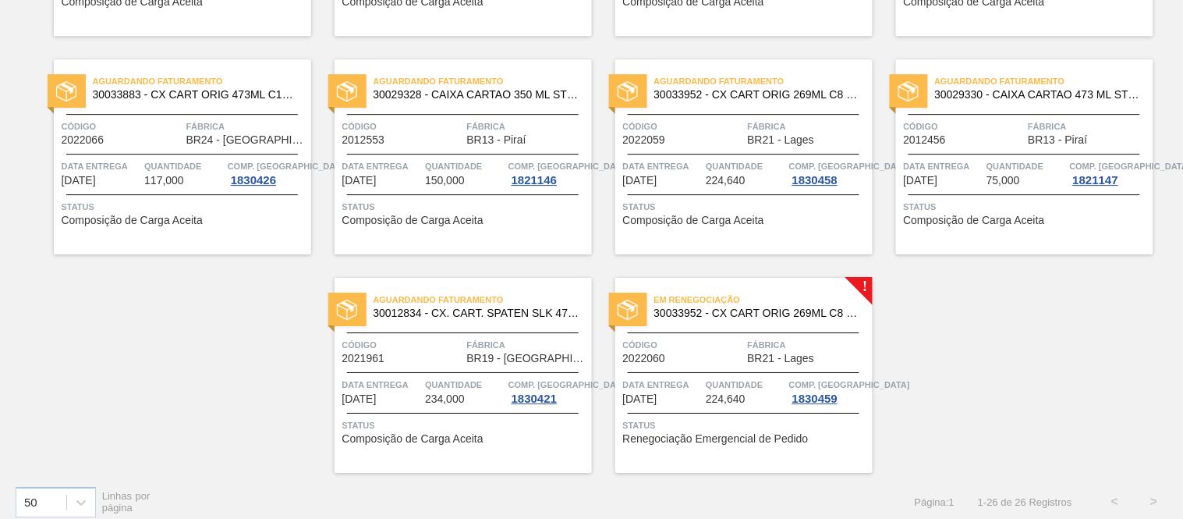 The width and height of the screenshot is (1183, 519). Describe the element at coordinates (1003, 180) in the screenshot. I see `span: 75,000` at that location.